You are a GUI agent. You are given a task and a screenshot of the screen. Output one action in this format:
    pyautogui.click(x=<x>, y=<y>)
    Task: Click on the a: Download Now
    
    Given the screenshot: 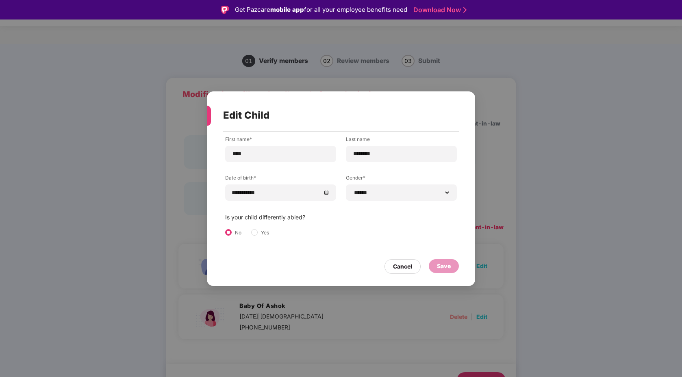 What is the action you would take?
    pyautogui.click(x=439, y=10)
    